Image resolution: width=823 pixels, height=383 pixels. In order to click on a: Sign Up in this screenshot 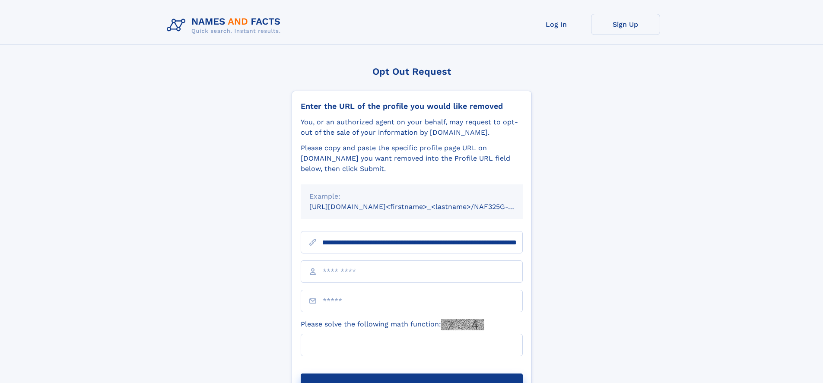, I will do `click(626, 24)`.